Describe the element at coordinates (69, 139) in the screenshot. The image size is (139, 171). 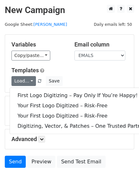
I see `h5: Advanced` at that location.